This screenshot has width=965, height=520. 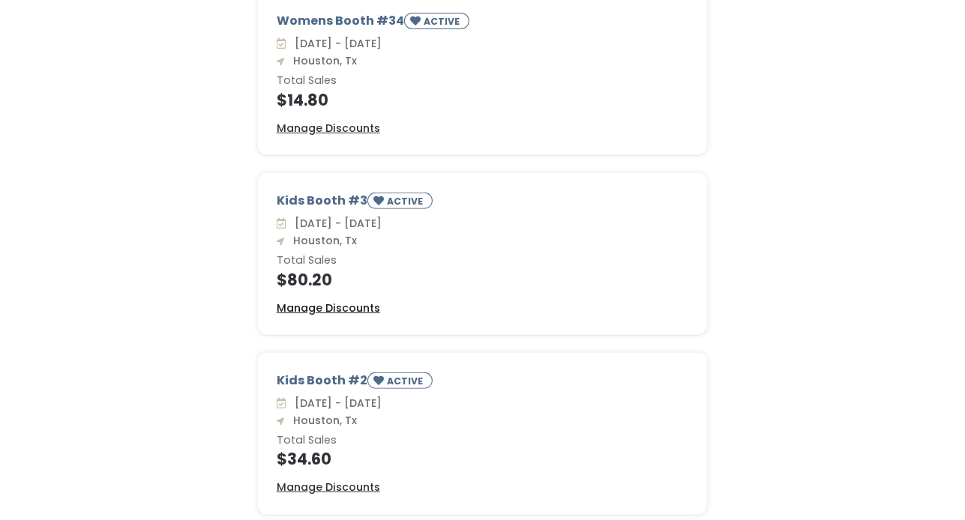 I want to click on h4: $14.80, so click(x=483, y=100).